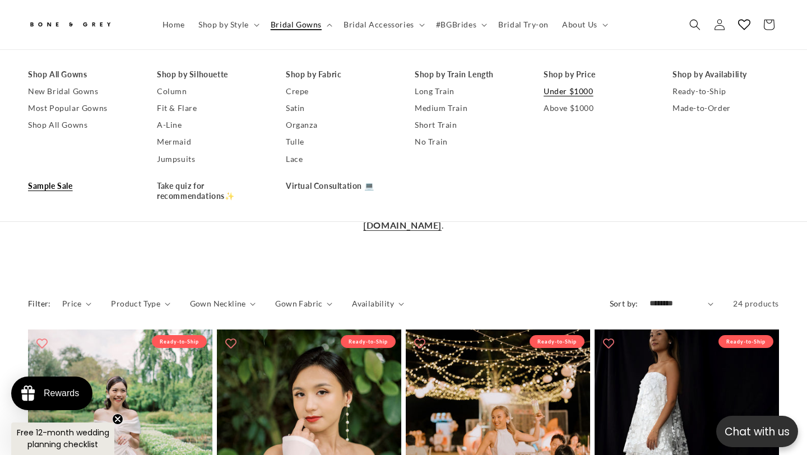 Image resolution: width=807 pixels, height=455 pixels. What do you see at coordinates (118, 419) in the screenshot?
I see `button: Close teaser` at bounding box center [118, 419].